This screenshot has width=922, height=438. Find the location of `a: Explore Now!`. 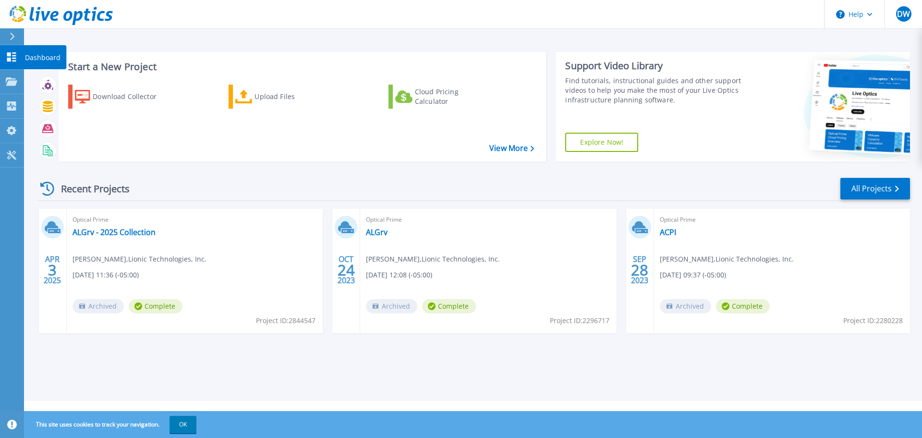

a: Explore Now! is located at coordinates (602, 142).